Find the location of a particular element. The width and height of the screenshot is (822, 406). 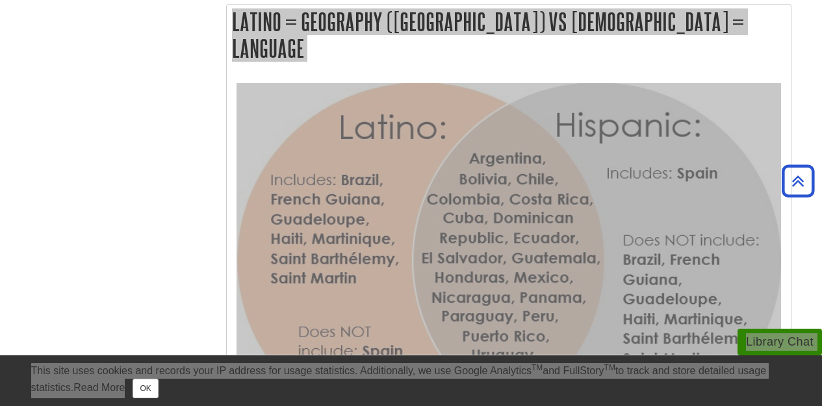

a: Back to Top is located at coordinates (798, 181).